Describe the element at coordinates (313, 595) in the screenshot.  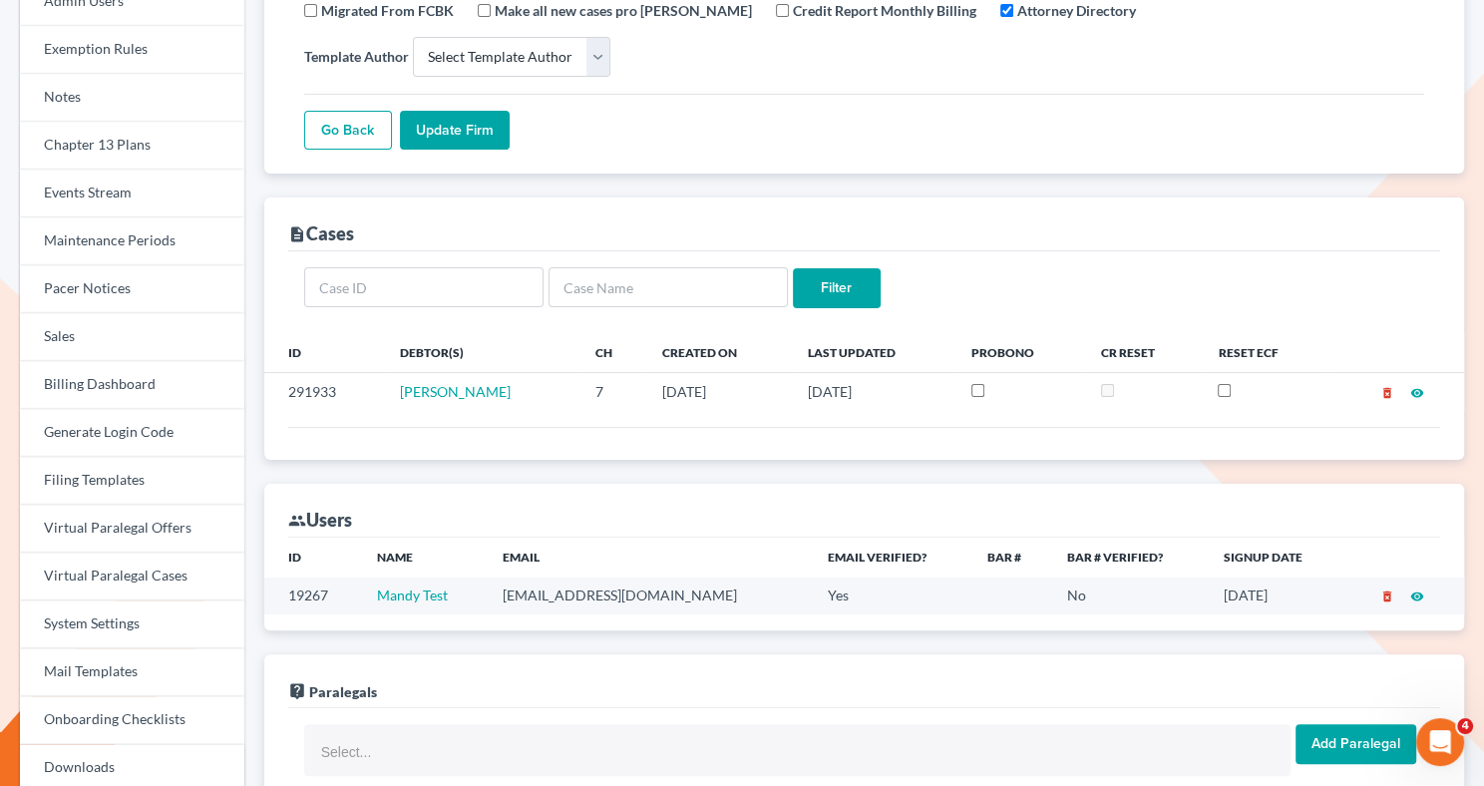
I see `td: 19267` at that location.